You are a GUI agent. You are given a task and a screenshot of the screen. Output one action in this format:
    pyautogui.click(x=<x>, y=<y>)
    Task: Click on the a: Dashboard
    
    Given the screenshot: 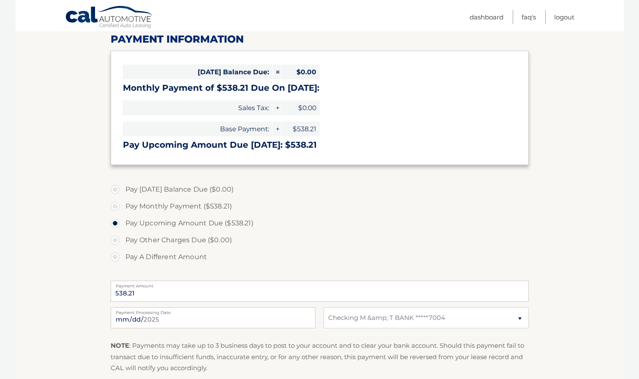 What is the action you would take?
    pyautogui.click(x=487, y=17)
    